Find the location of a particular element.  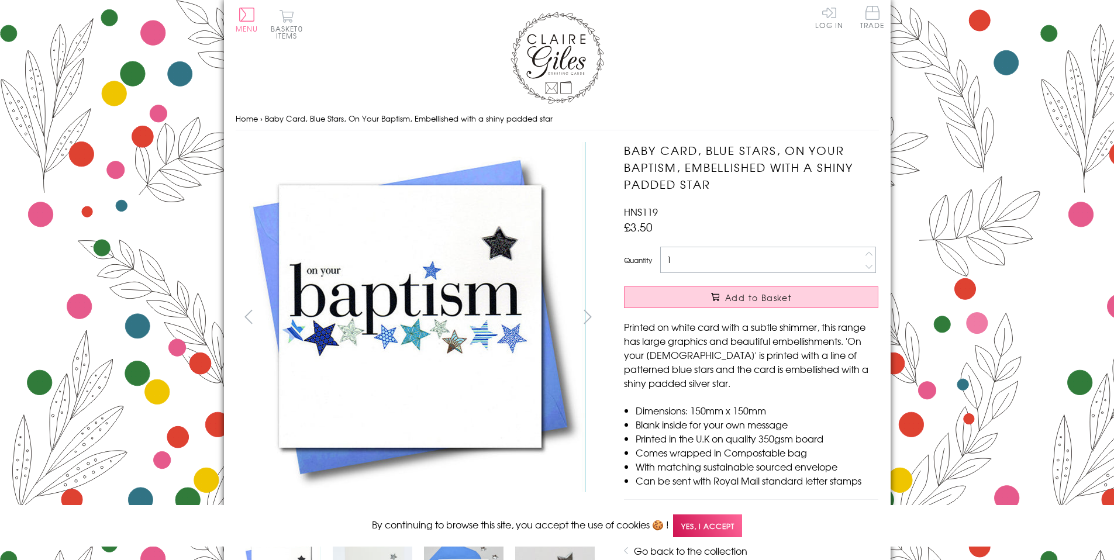

span: Trade is located at coordinates (873, 17).